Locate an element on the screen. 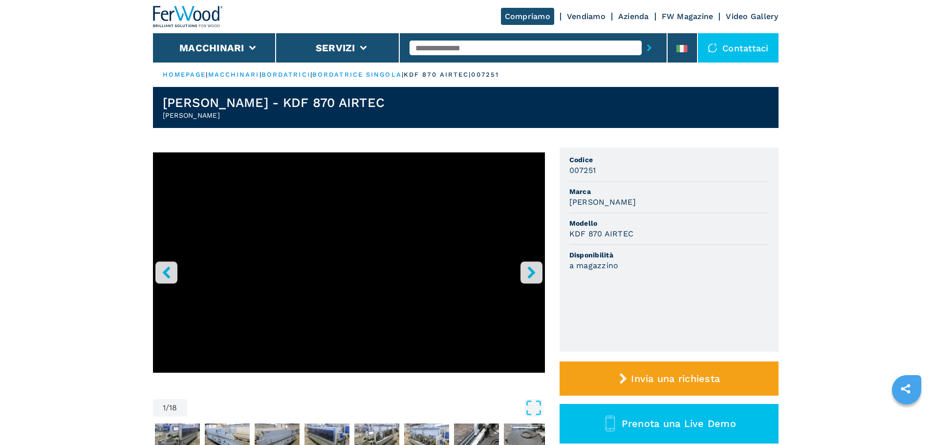  button: submit-button is located at coordinates (649, 48).